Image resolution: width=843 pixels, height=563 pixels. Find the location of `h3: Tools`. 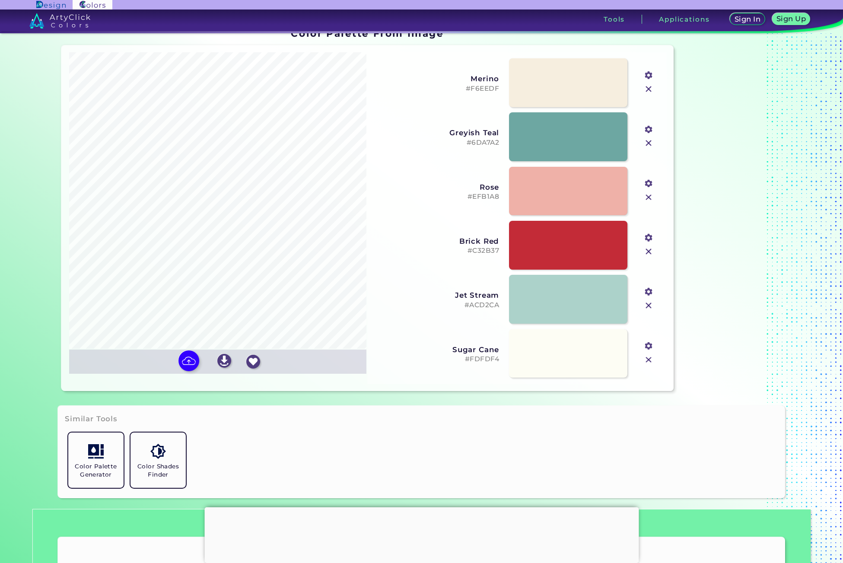

h3: Tools is located at coordinates (614, 19).